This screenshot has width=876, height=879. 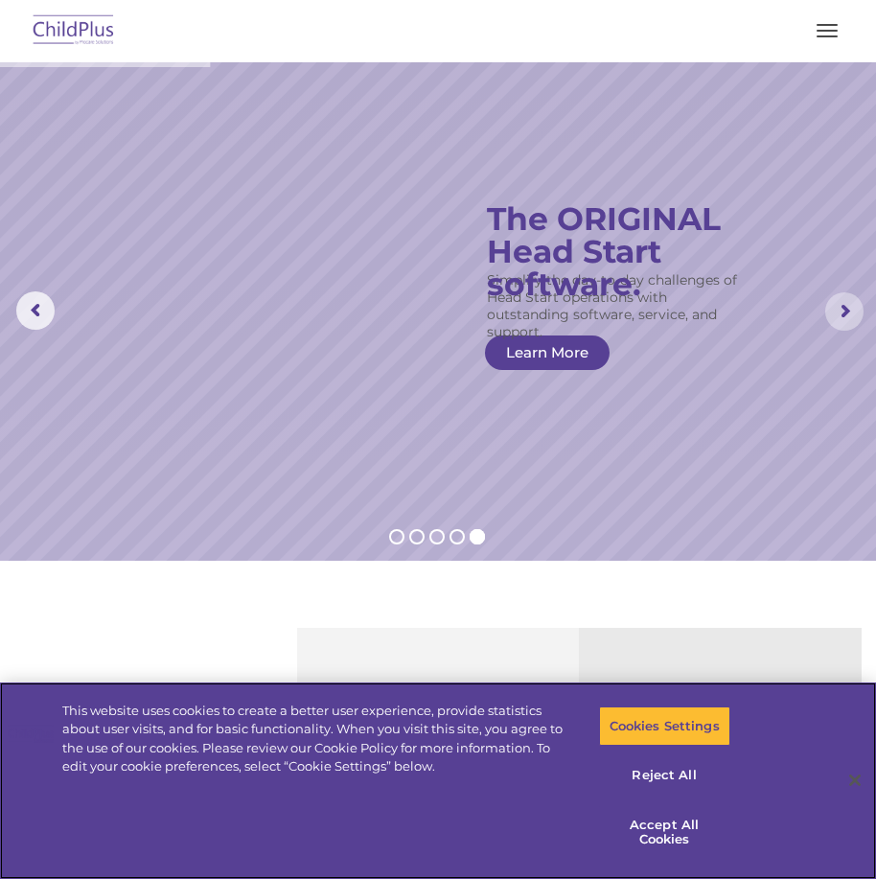 What do you see at coordinates (317, 739) in the screenshot?
I see `div: This website uses cookies to create a better user experience, provide statistics about user visit...` at bounding box center [317, 739].